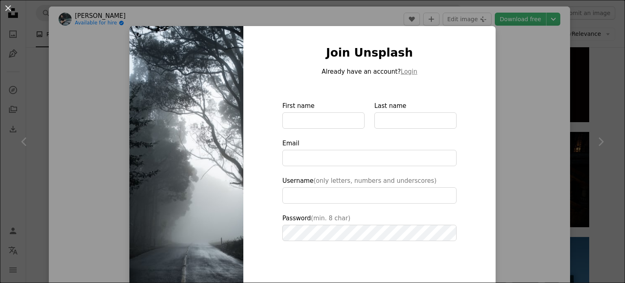  I want to click on h1: Join Unsplash, so click(369, 53).